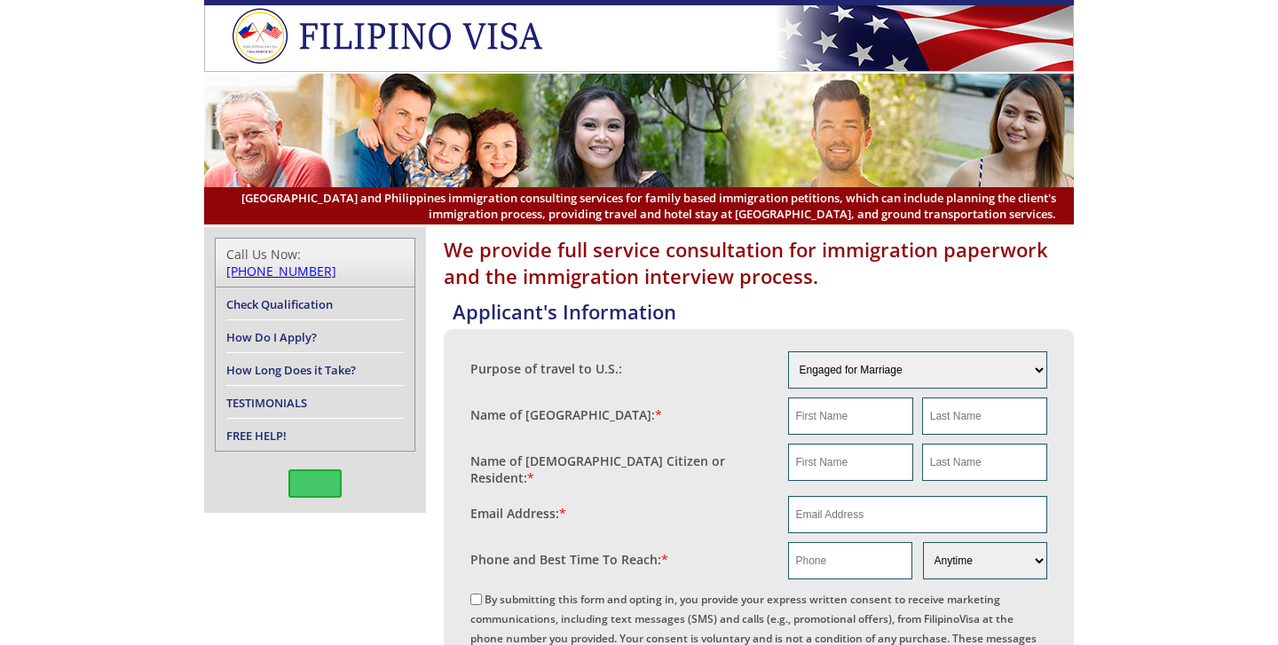 This screenshot has height=645, width=1278. Describe the element at coordinates (918, 515) in the screenshot. I see `input: Email Address` at that location.